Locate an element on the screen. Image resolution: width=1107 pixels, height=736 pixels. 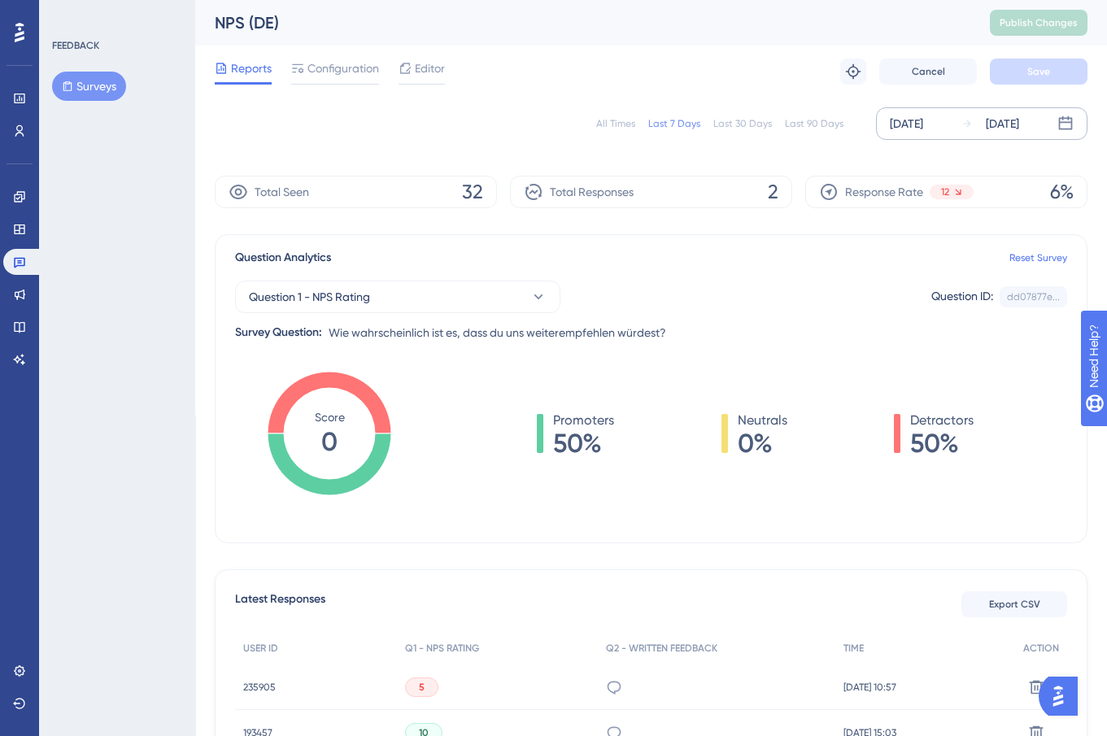
span: Cancel is located at coordinates (928, 72).